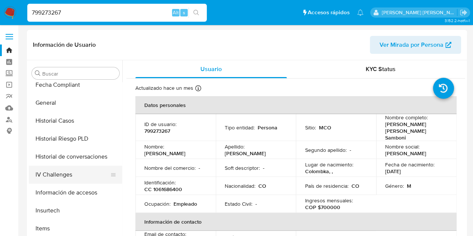  Describe the element at coordinates (463, 12) in the screenshot. I see `a: Salir` at that location.